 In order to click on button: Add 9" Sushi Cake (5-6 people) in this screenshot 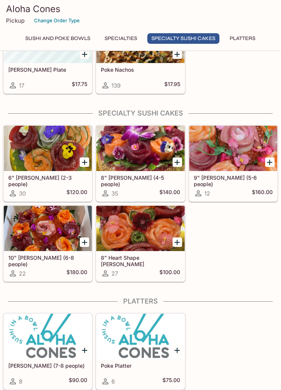, I will do `click(269, 162)`.